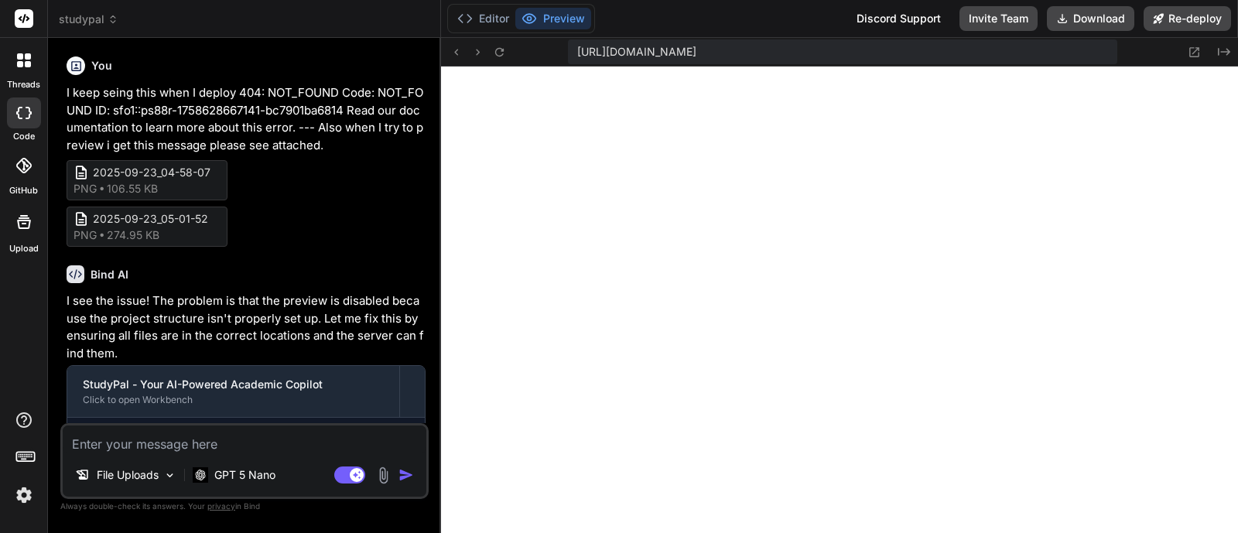  Describe the element at coordinates (233, 385) in the screenshot. I see `div: StudyPal - Your AI-Powered Academic Copilot` at that location.